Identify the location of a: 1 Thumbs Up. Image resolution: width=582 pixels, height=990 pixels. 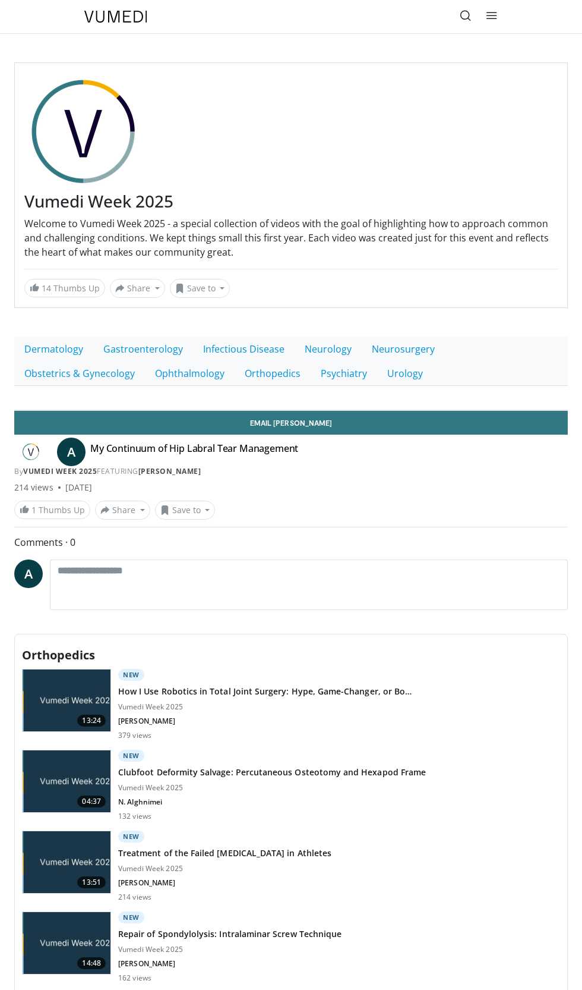
(52, 509).